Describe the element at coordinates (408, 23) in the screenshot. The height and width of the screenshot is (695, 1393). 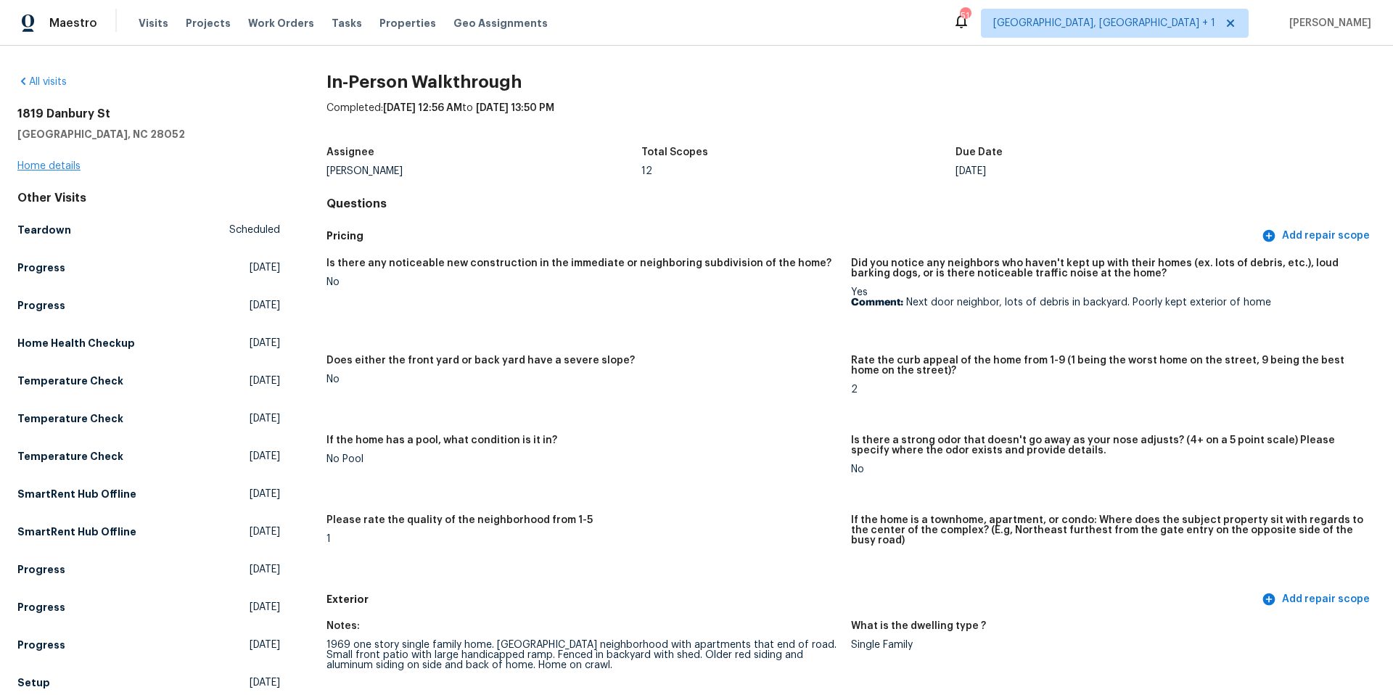
I see `span: Properties` at that location.